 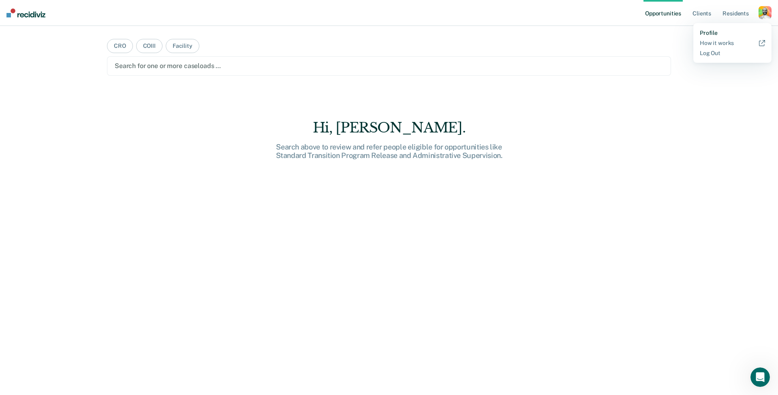 I want to click on div: Search above to review and refer people eligible for opportunities like Standard Transition Progr..., so click(x=389, y=151).